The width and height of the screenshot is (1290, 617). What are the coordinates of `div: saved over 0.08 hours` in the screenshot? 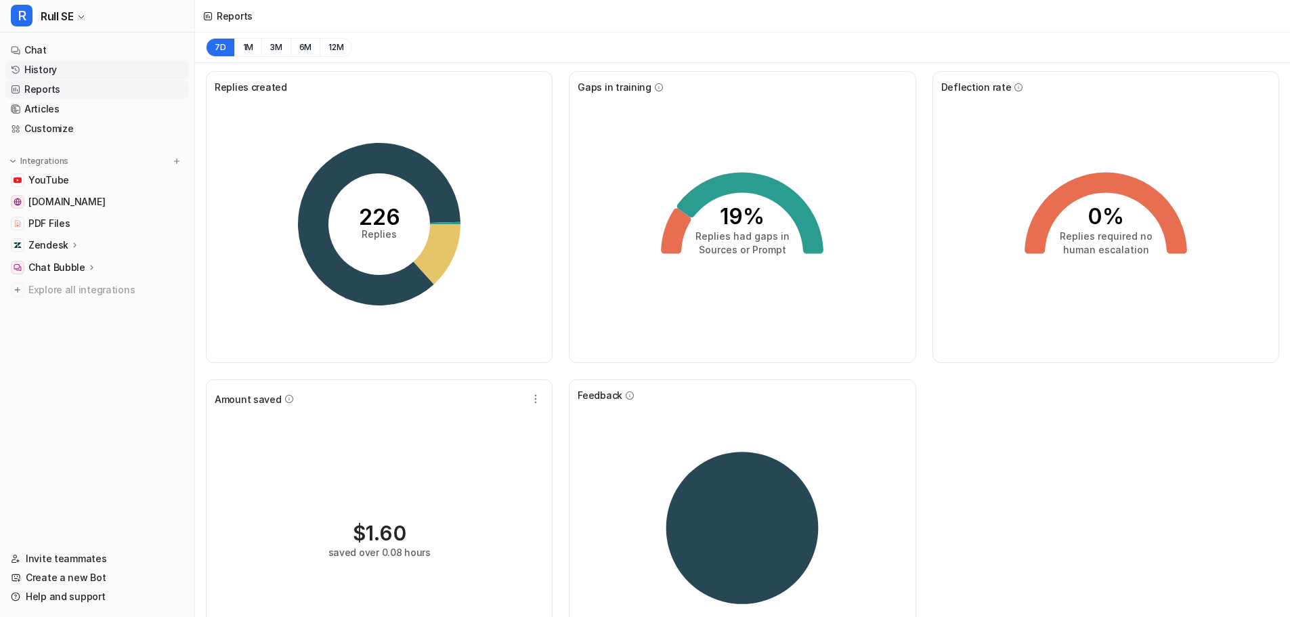 It's located at (379, 552).